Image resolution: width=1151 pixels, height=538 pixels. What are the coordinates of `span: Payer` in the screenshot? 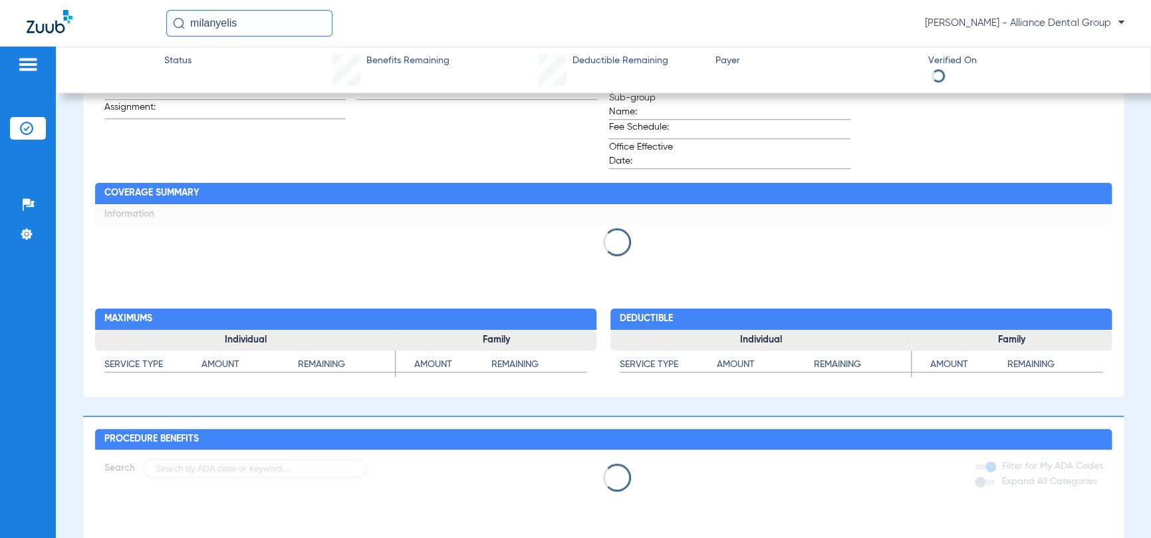 It's located at (816, 61).